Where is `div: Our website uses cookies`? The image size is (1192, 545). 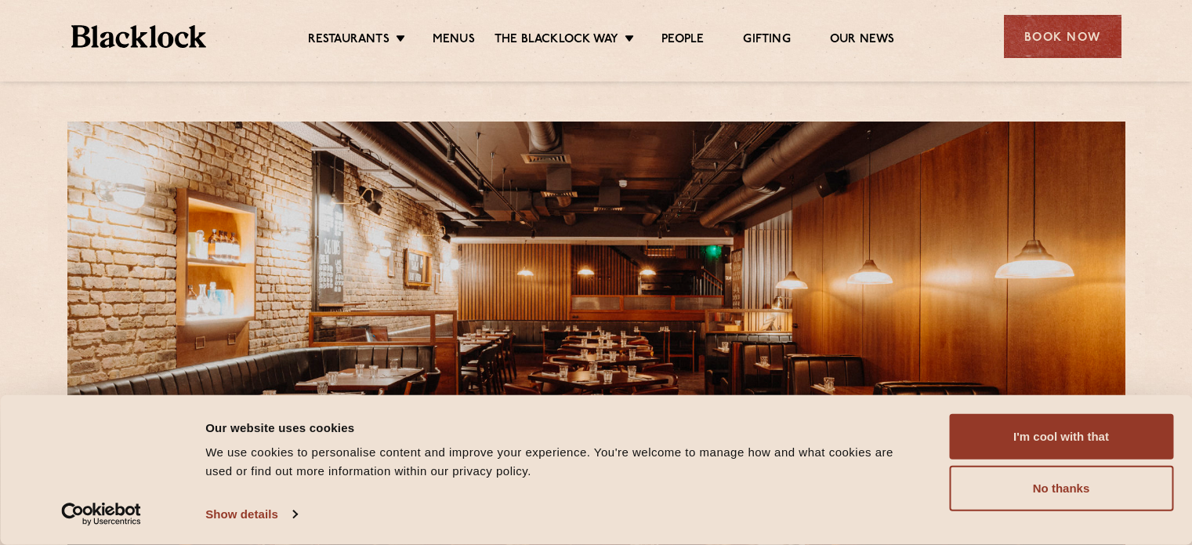 div: Our website uses cookies is located at coordinates (560, 427).